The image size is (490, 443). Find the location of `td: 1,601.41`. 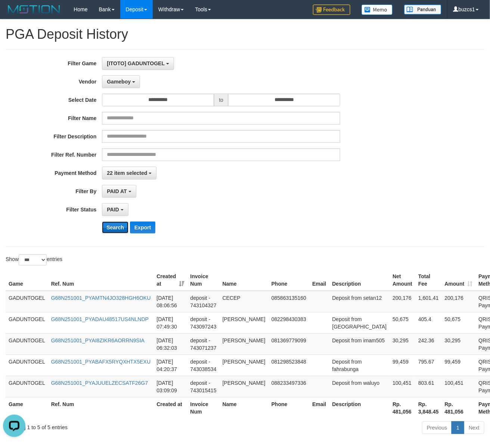

td: 1,601.41 is located at coordinates (428, 302).